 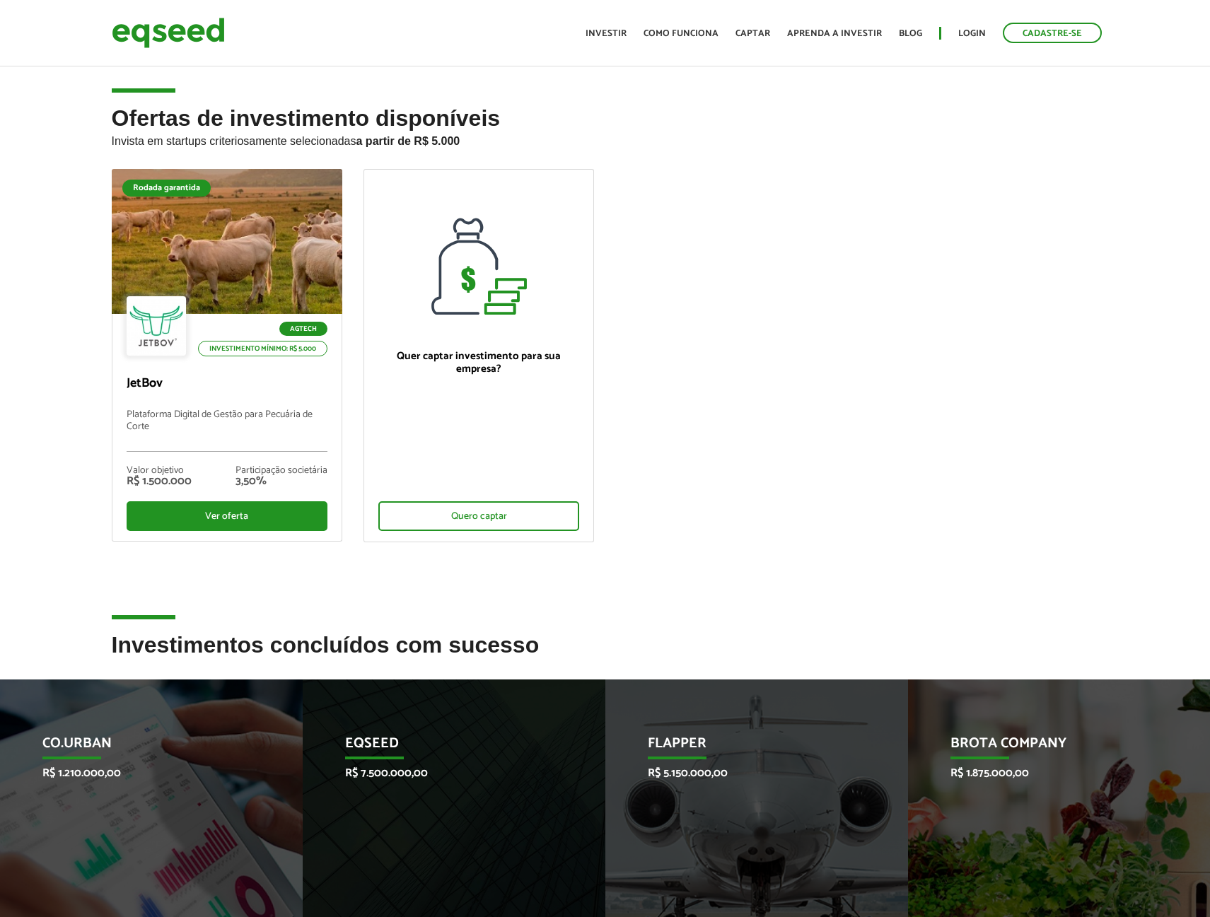 What do you see at coordinates (141, 773) in the screenshot?
I see `p: R$ 1.210.000,00` at bounding box center [141, 773].